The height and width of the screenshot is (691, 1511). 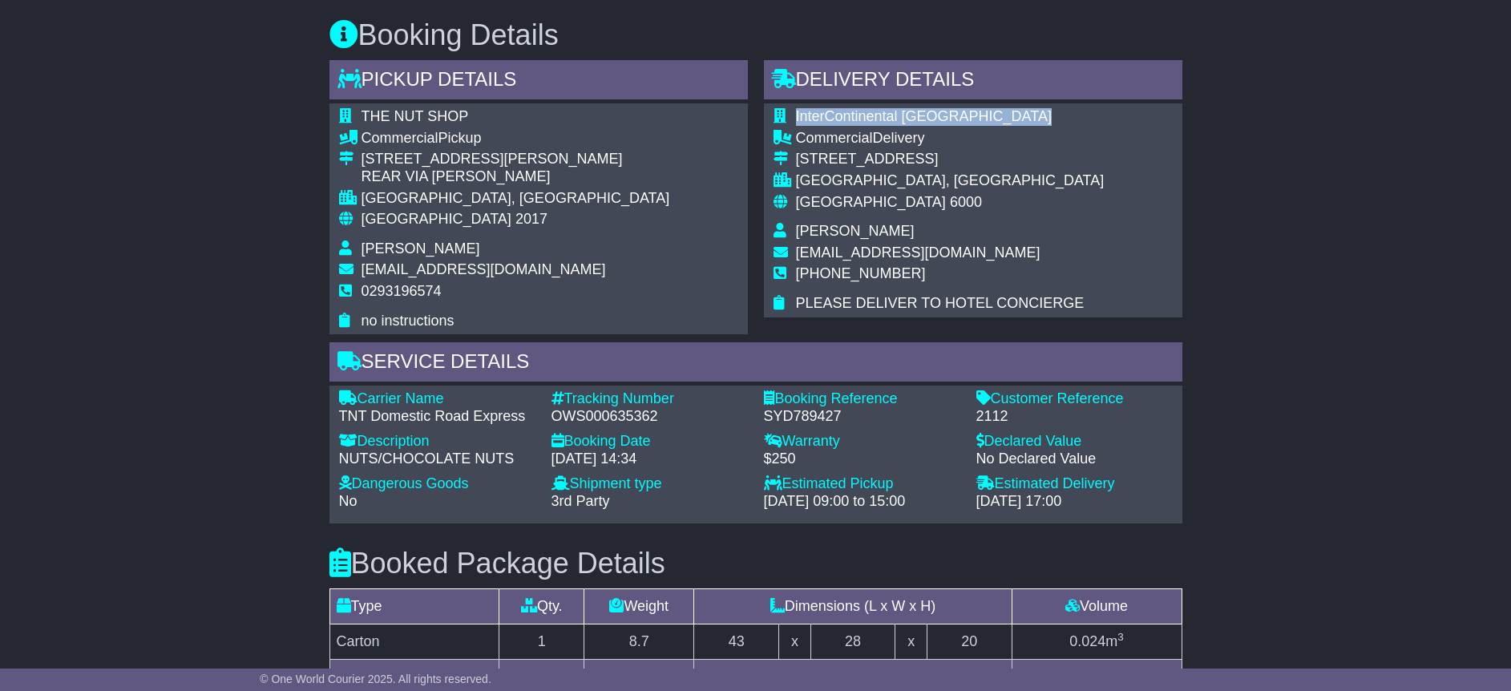 What do you see at coordinates (862, 399) in the screenshot?
I see `div: Booking Reference` at bounding box center [862, 399].